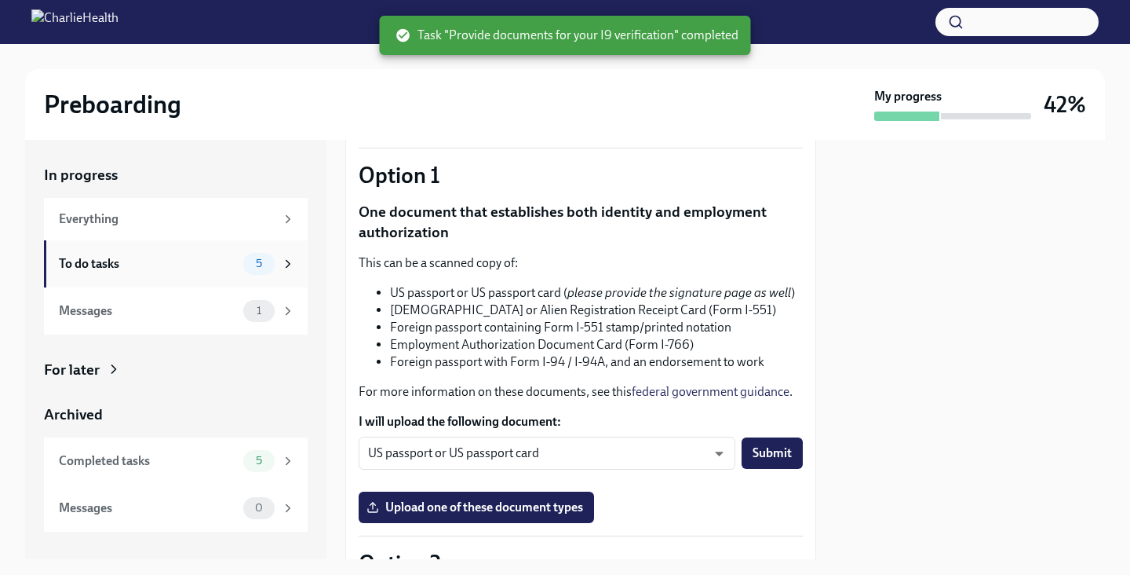 This screenshot has height=575, width=1130. Describe the element at coordinates (581, 392) in the screenshot. I see `p: For more information on these documents, see this .` at that location.